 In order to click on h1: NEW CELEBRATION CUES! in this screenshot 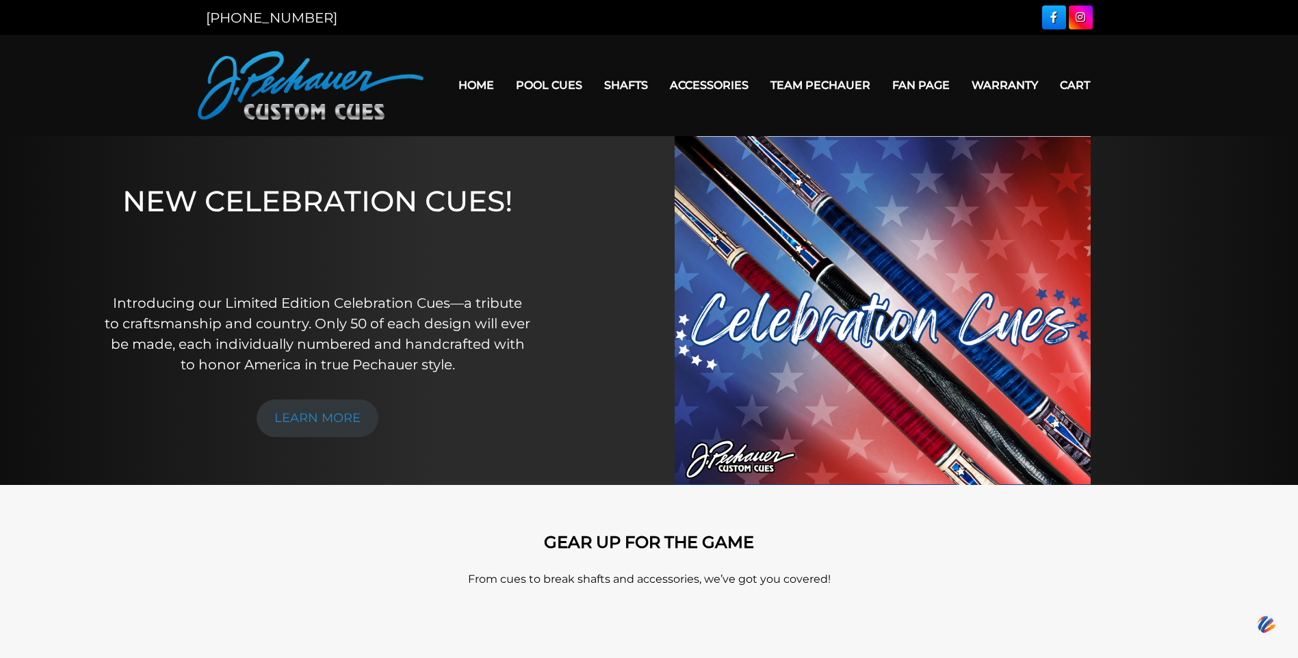, I will do `click(318, 229)`.